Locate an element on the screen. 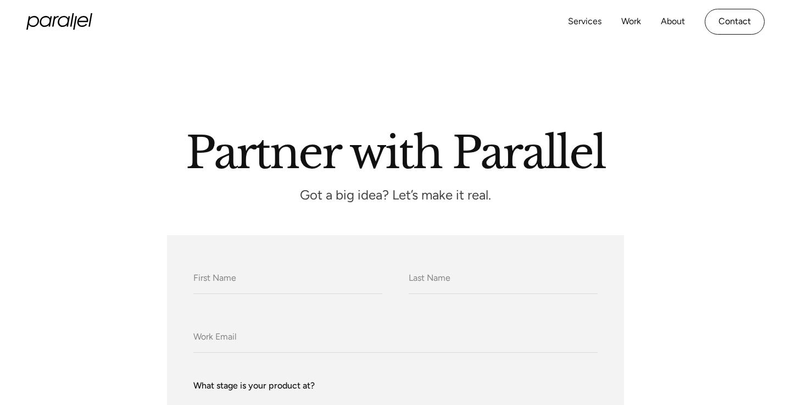 The height and width of the screenshot is (405, 791). a: Contact is located at coordinates (734, 21).